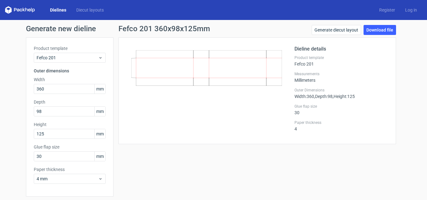 The image size is (427, 200). What do you see at coordinates (387, 10) in the screenshot?
I see `a: Register` at bounding box center [387, 10].